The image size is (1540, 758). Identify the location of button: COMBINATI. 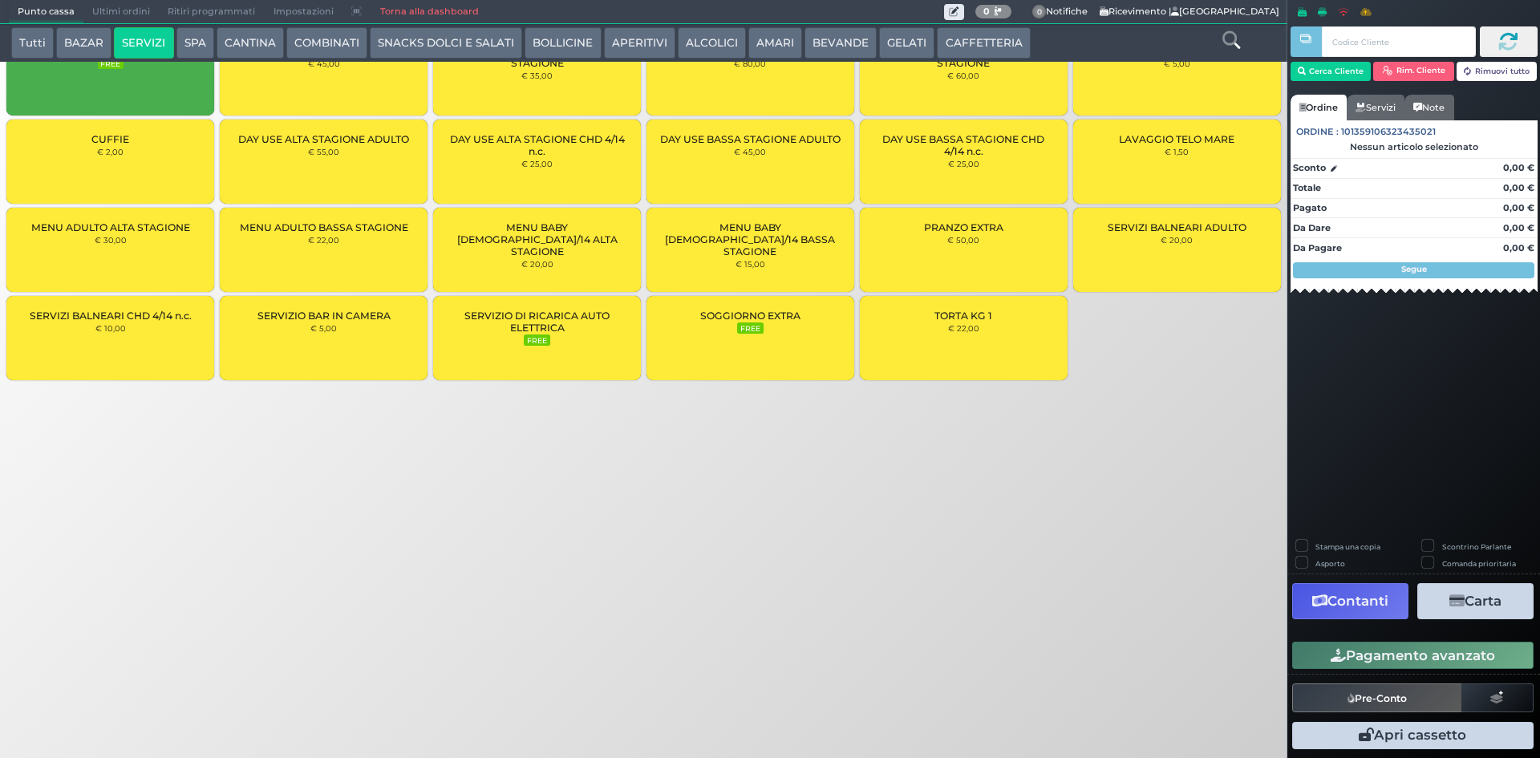
(326, 43).